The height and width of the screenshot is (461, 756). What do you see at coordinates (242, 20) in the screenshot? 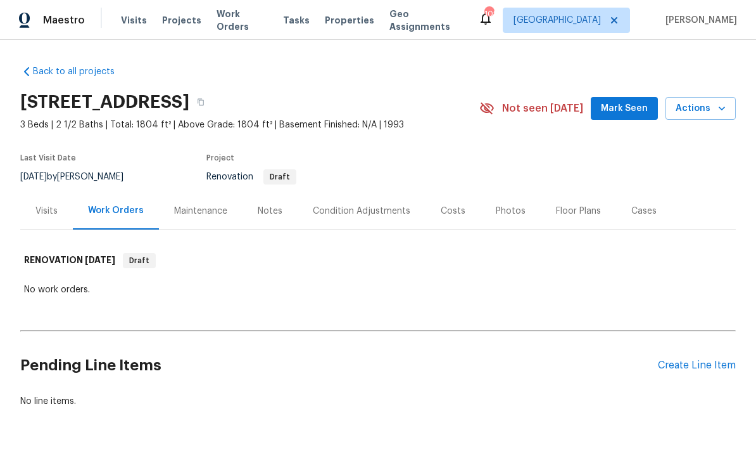
I see `span: Work Orders` at bounding box center [242, 20].